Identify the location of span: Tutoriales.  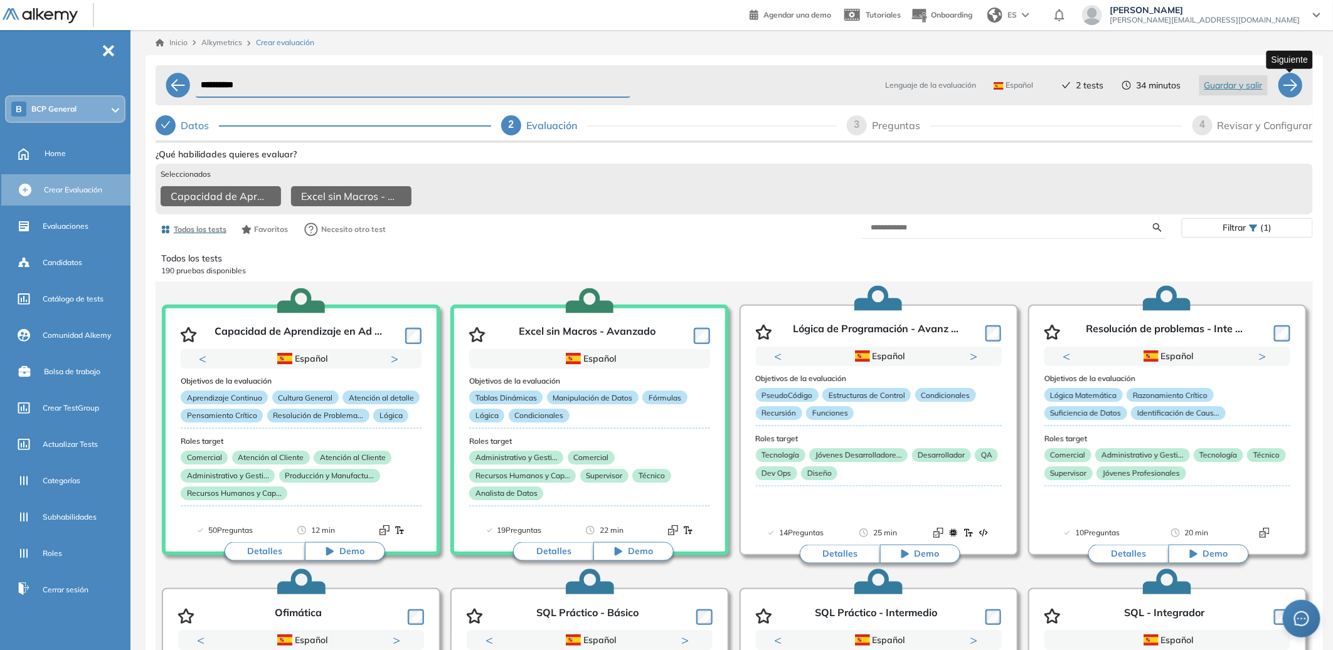
(883, 14).